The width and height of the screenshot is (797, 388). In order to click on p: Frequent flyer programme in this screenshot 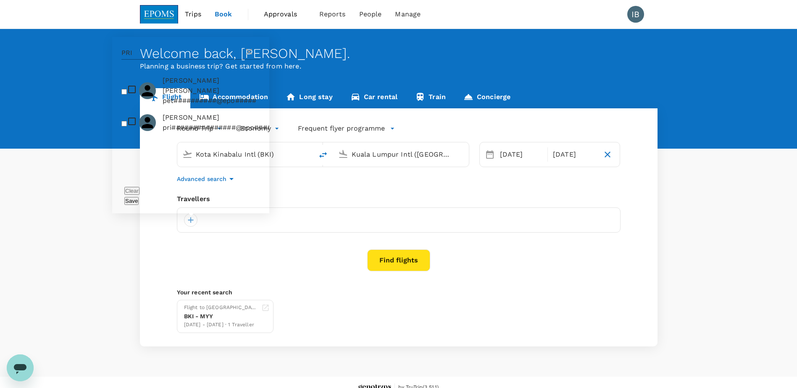, I will do `click(341, 129)`.